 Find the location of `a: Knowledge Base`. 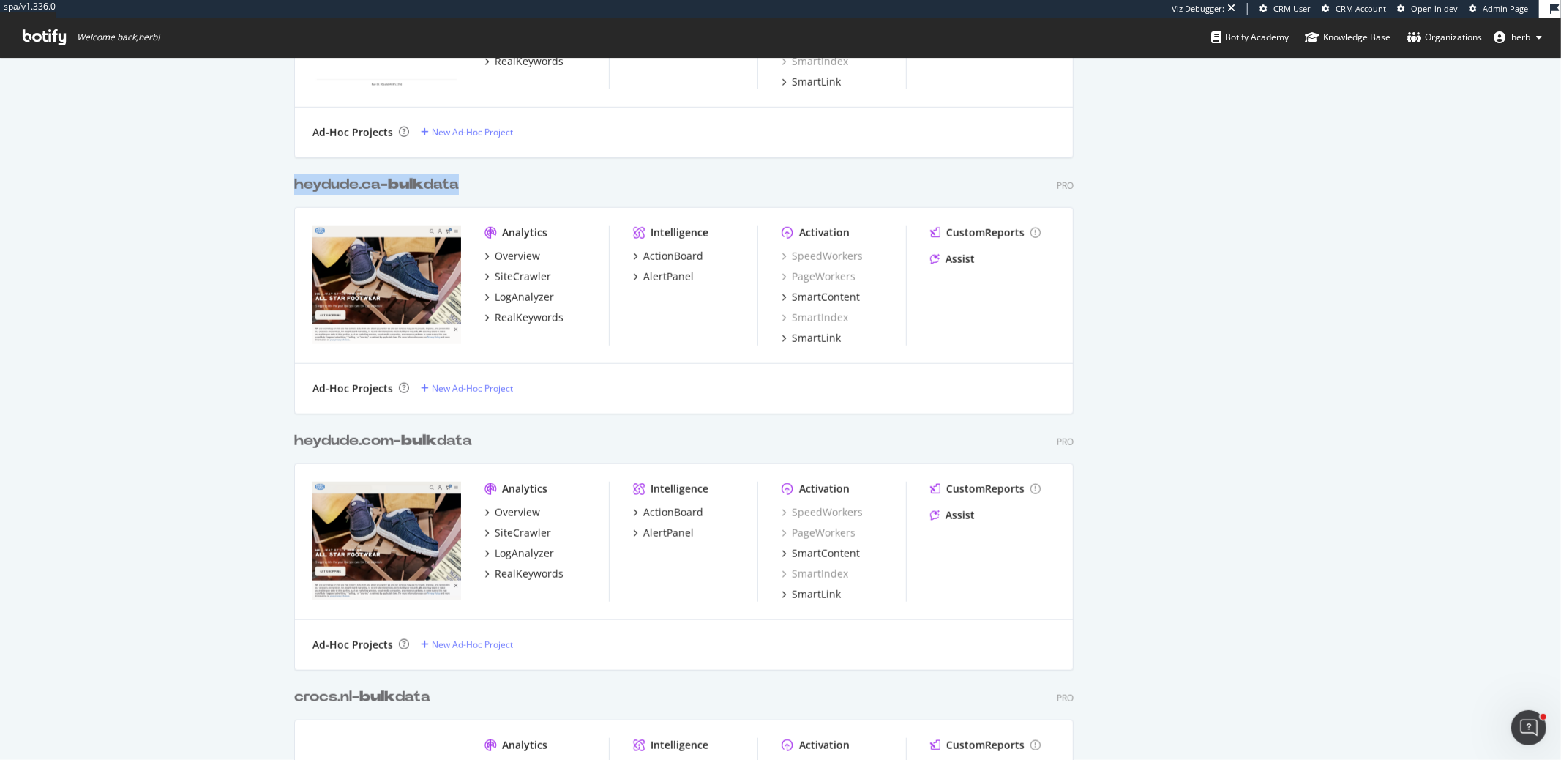

a: Knowledge Base is located at coordinates (1347, 37).